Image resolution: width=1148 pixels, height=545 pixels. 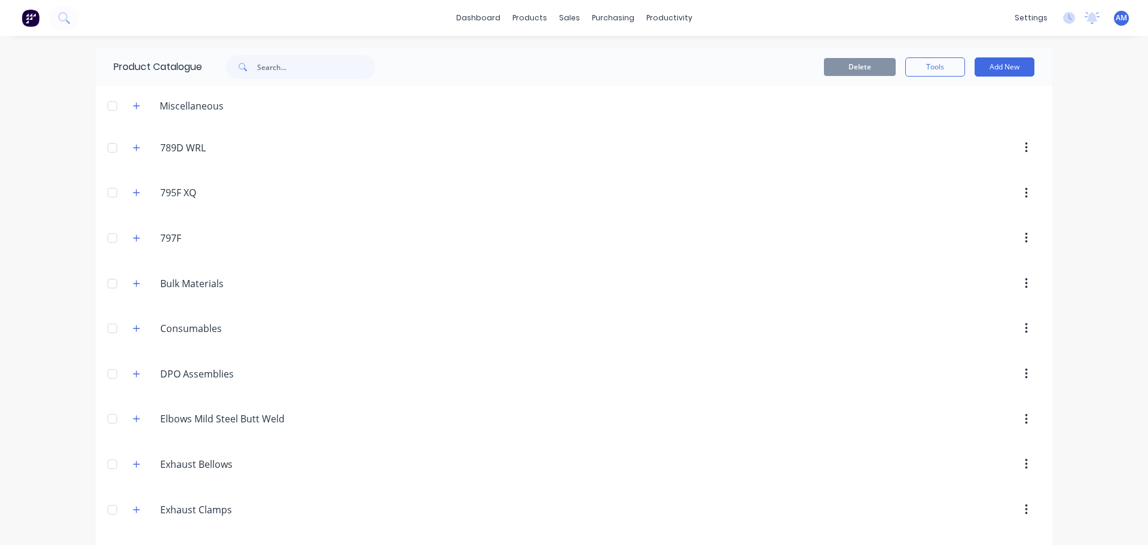 I want to click on div: productivity, so click(x=669, y=18).